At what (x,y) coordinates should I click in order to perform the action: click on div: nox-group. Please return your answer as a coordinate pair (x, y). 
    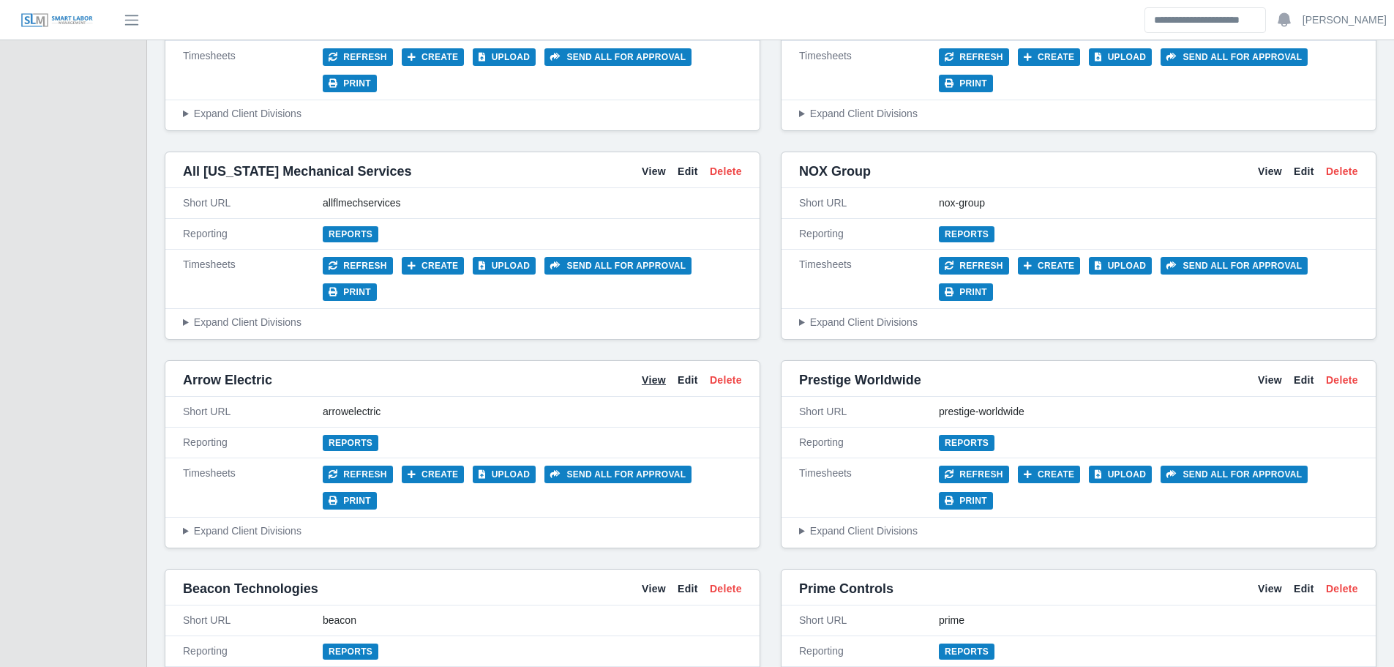
    Looking at the image, I should click on (1148, 203).